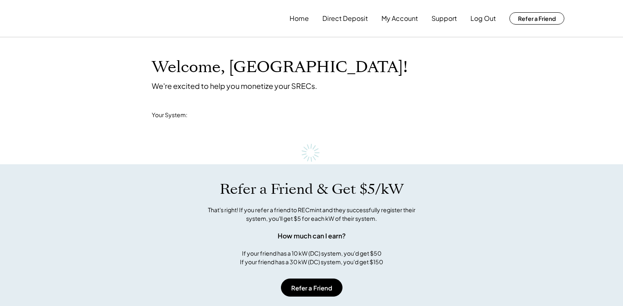 This screenshot has width=623, height=306. Describe the element at coordinates (311, 258) in the screenshot. I see `div: If your friend has a 10 kW (DC) system, you'd get $50 If your friend has a 30 kW (DC) system, you...` at that location.